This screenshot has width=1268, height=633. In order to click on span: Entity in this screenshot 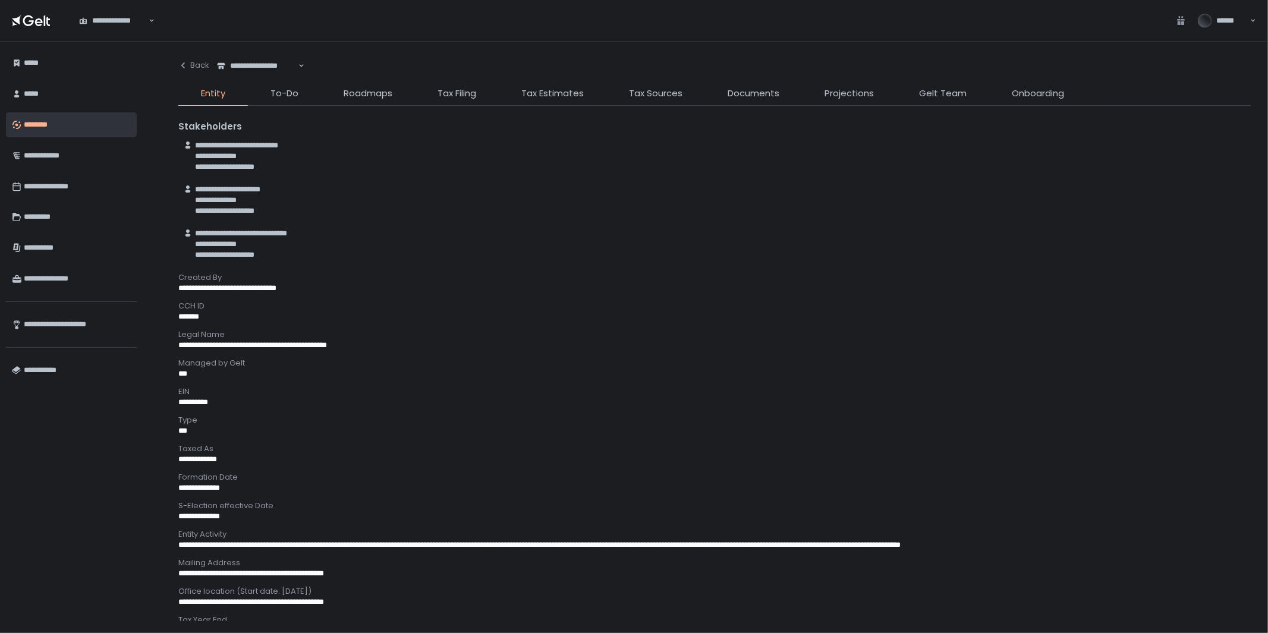, I will do `click(213, 93)`.